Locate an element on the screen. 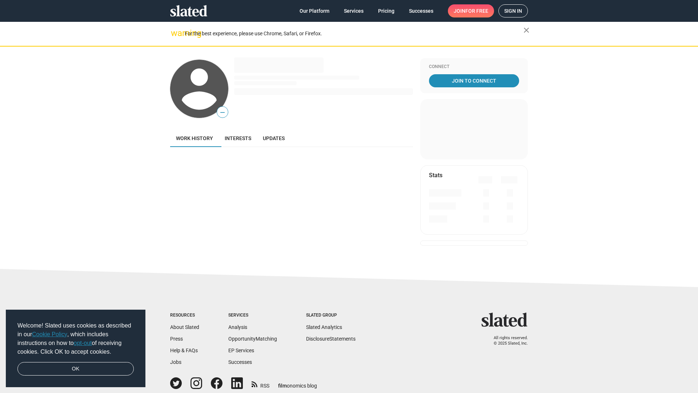 The width and height of the screenshot is (698, 393). a: Joinfor free is located at coordinates (471, 11).